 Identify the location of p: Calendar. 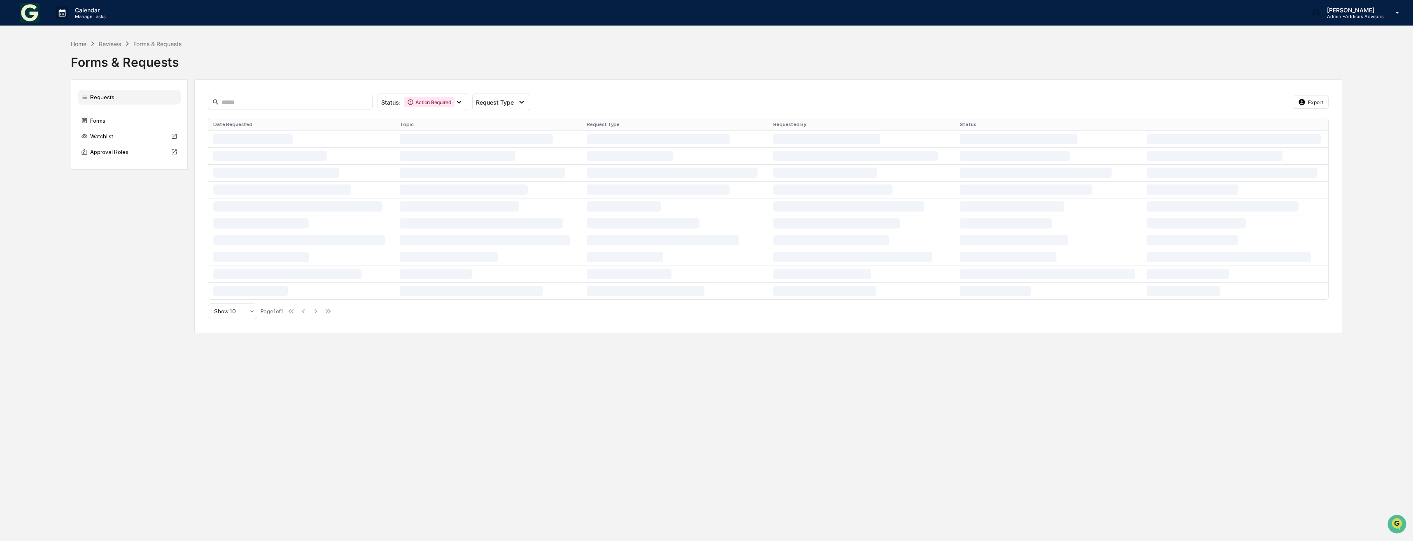
(89, 10).